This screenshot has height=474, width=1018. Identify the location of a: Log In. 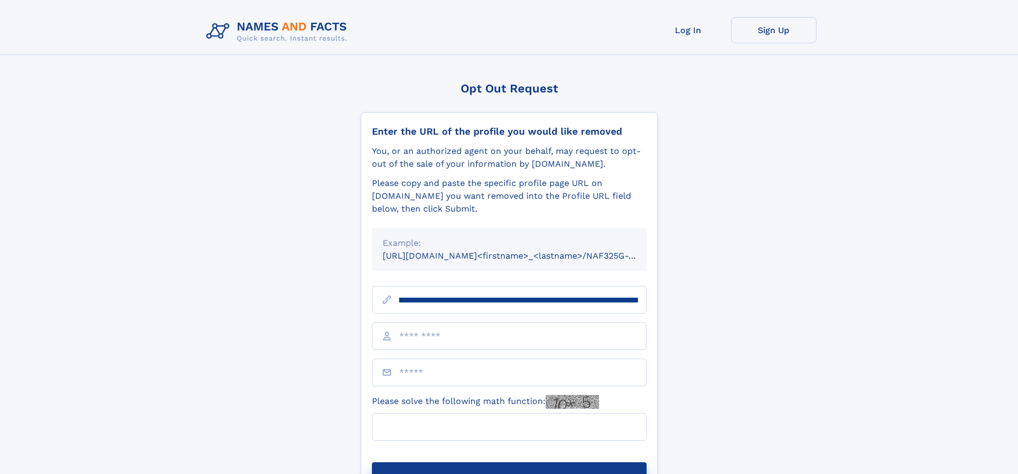
(688, 30).